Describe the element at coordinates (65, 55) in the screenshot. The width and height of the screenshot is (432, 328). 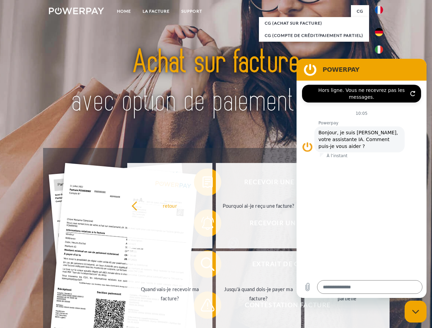
I see `p: 10:05` at that location.